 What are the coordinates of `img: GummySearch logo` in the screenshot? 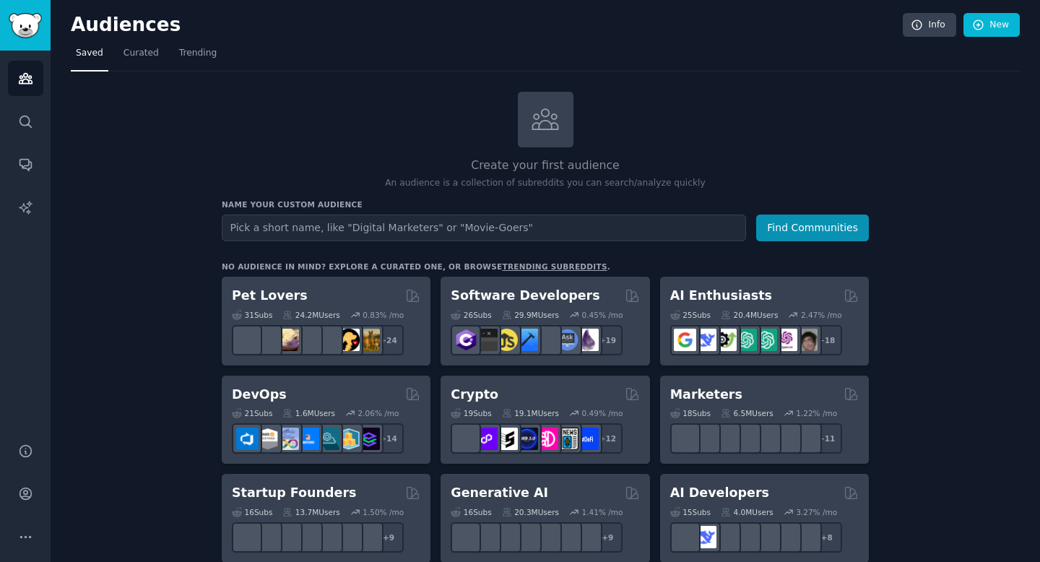 It's located at (25, 25).